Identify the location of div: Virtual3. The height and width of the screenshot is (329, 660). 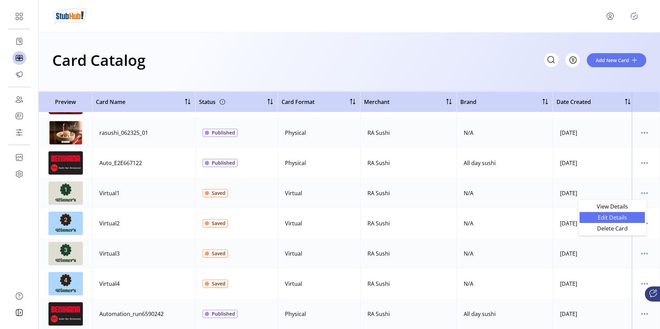
(109, 254).